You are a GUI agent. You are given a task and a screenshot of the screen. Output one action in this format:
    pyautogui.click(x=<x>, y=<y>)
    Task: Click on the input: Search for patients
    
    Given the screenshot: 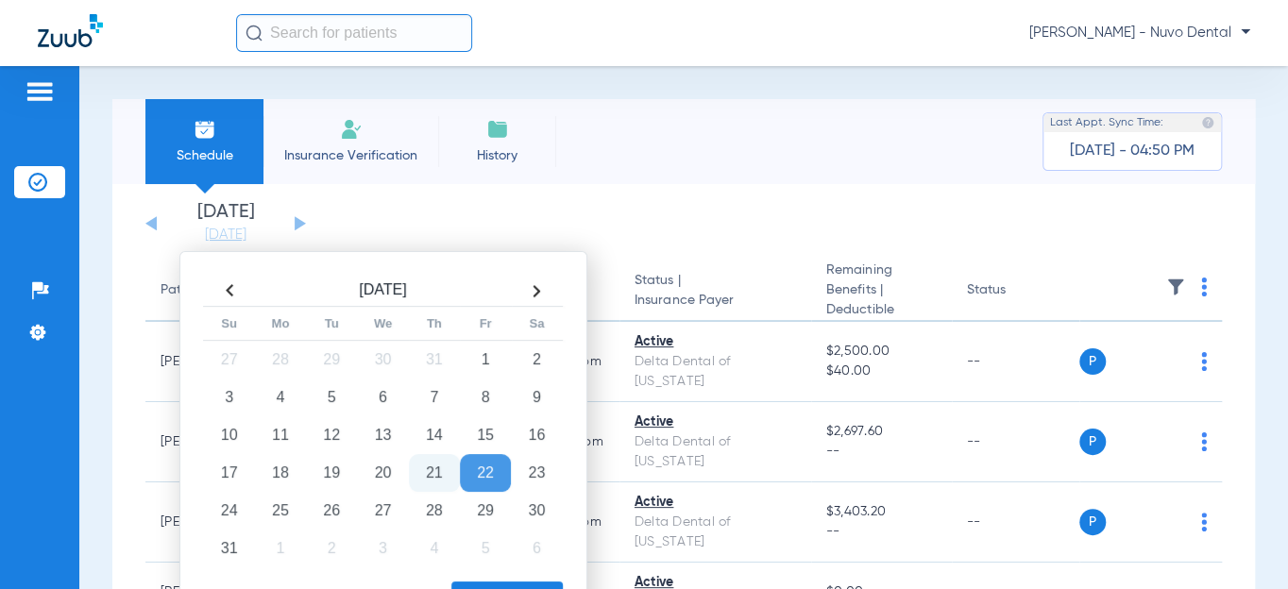 What is the action you would take?
    pyautogui.click(x=354, y=33)
    